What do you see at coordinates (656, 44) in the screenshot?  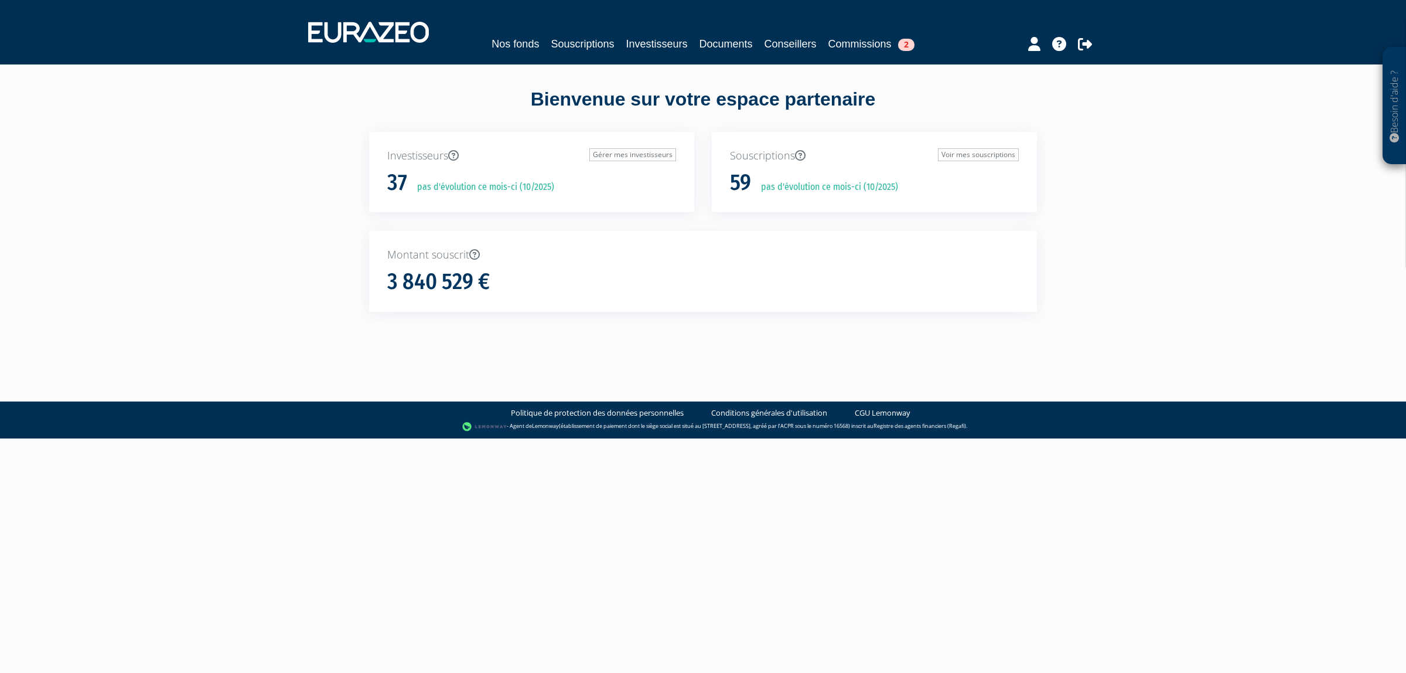 I see `a: Investisseurs` at bounding box center [656, 44].